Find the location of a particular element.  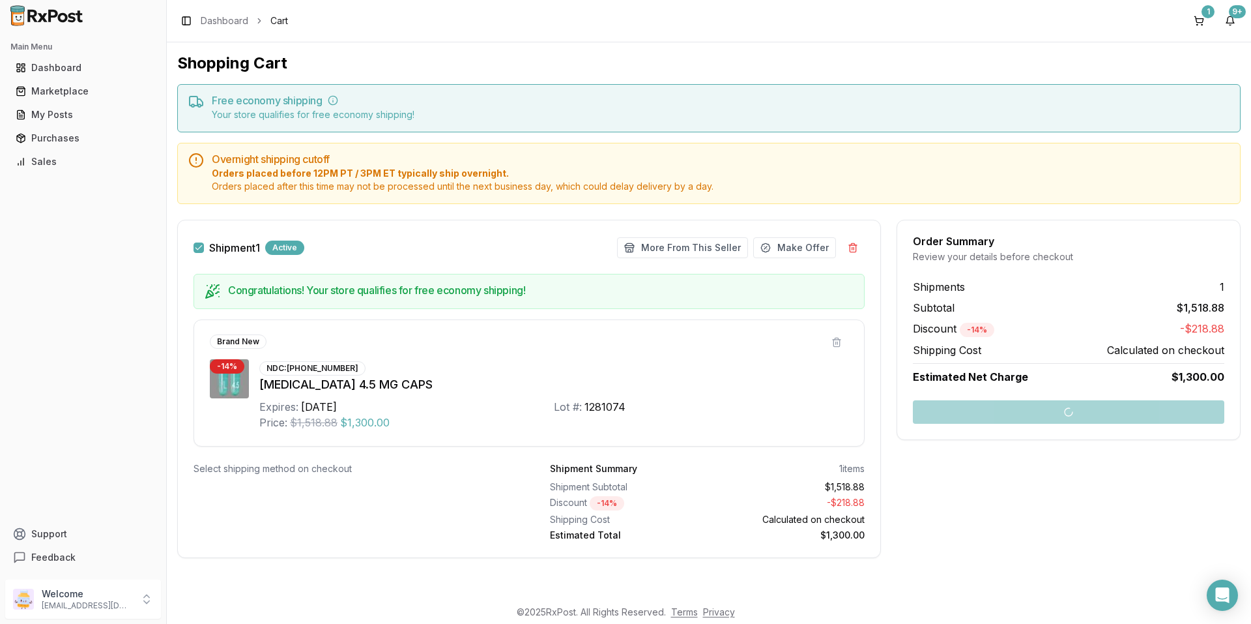

a: Purchases is located at coordinates (83, 138).